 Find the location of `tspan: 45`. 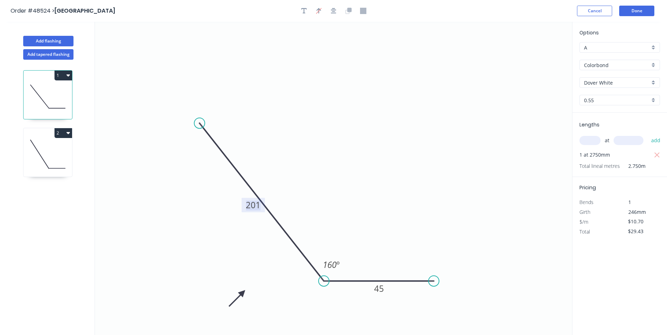

tspan: 45 is located at coordinates (379, 289).